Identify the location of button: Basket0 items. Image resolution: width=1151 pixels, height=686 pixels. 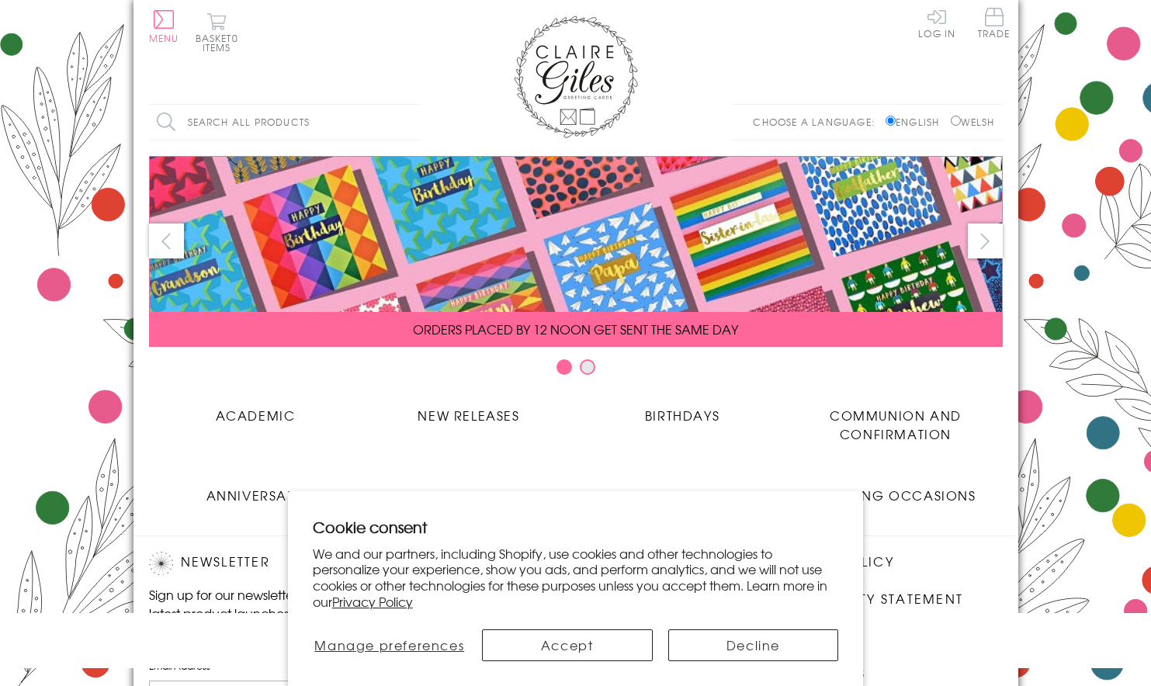
(217, 32).